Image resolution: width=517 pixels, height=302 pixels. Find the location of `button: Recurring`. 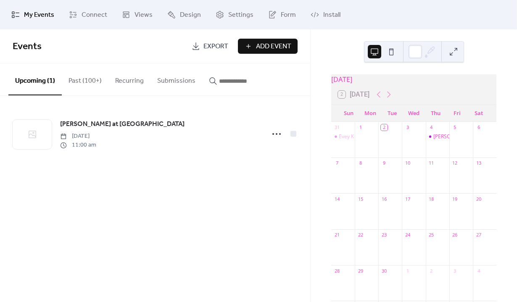

button: Recurring is located at coordinates (130, 79).